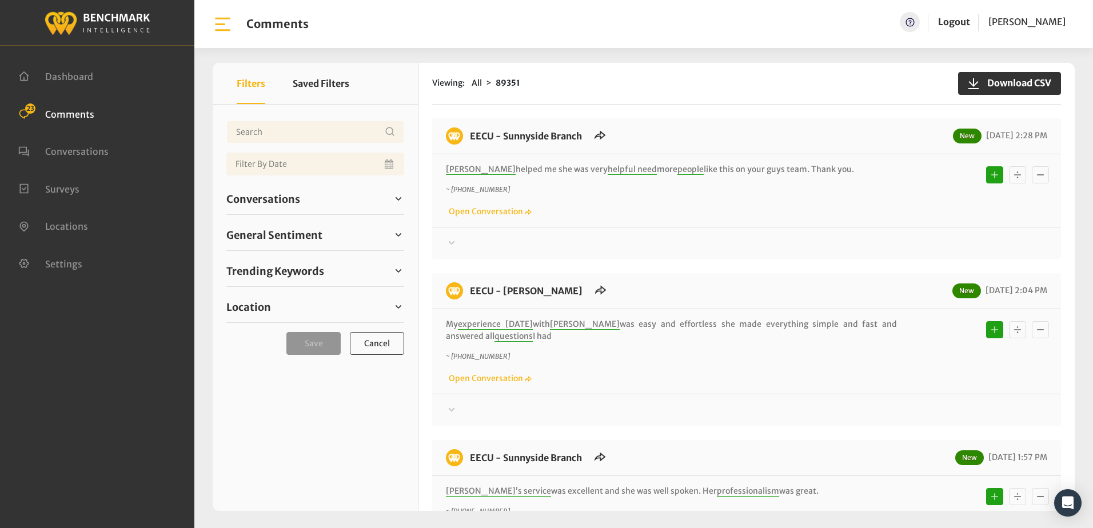 The image size is (1093, 528). Describe the element at coordinates (70, 114) in the screenshot. I see `span: Comments` at that location.